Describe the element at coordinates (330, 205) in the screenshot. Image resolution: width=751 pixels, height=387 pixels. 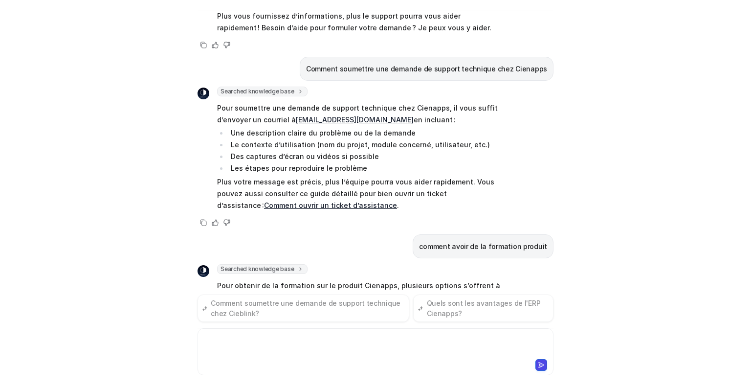
I see `a: Comment ouvrir un ticket d’assistance` at that location.